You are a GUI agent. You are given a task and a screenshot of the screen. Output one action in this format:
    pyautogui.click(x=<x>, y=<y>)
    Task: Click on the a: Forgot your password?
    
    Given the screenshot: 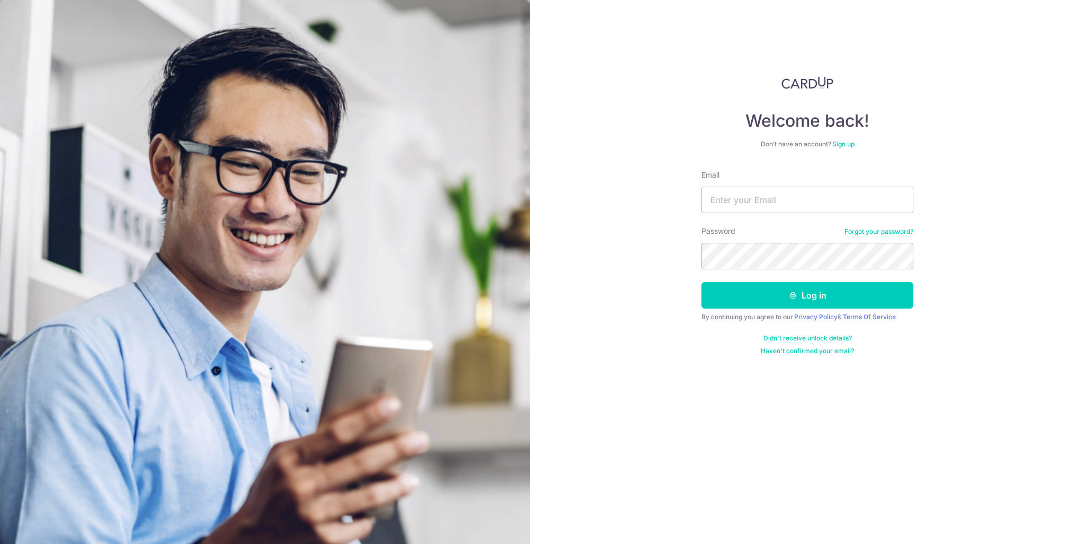 What is the action you would take?
    pyautogui.click(x=879, y=232)
    